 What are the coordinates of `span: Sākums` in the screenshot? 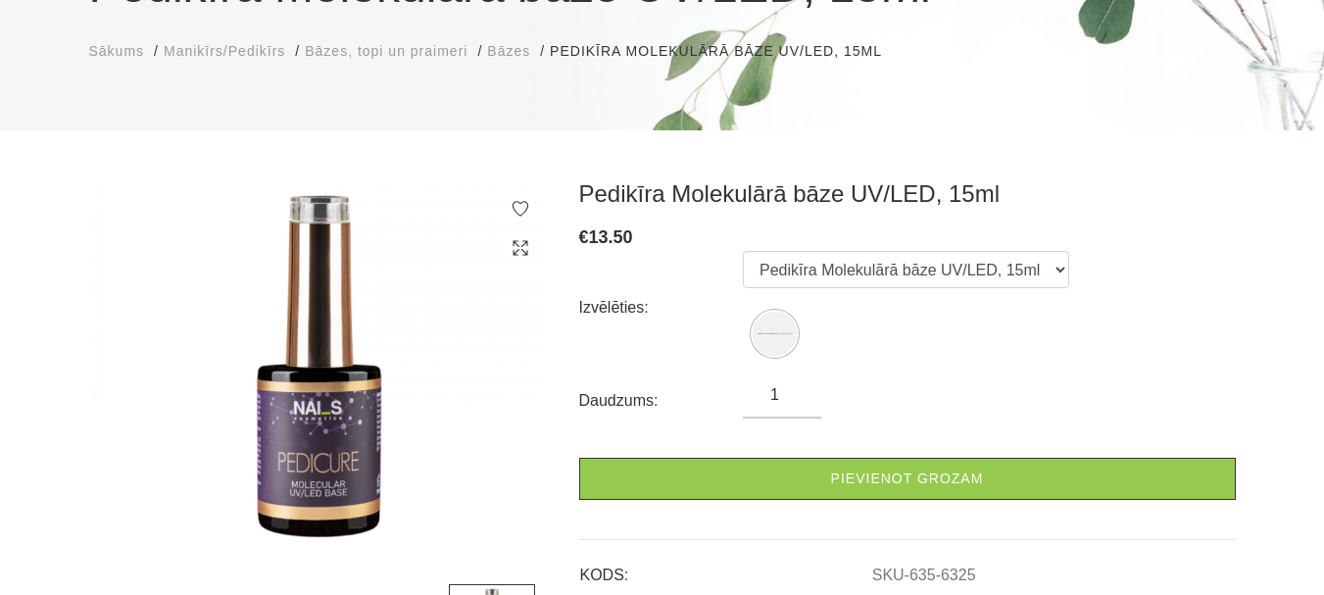 It's located at (117, 51).